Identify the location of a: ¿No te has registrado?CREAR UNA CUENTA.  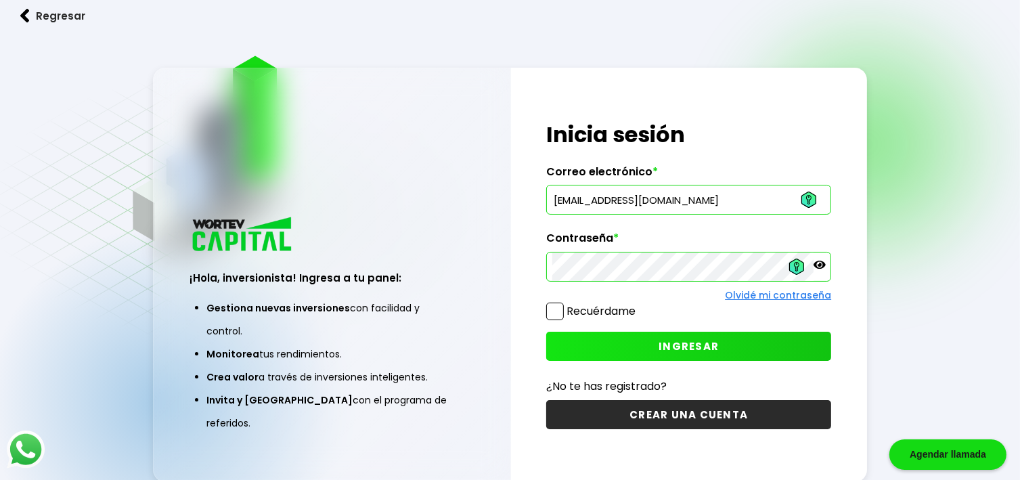
(688, 403).